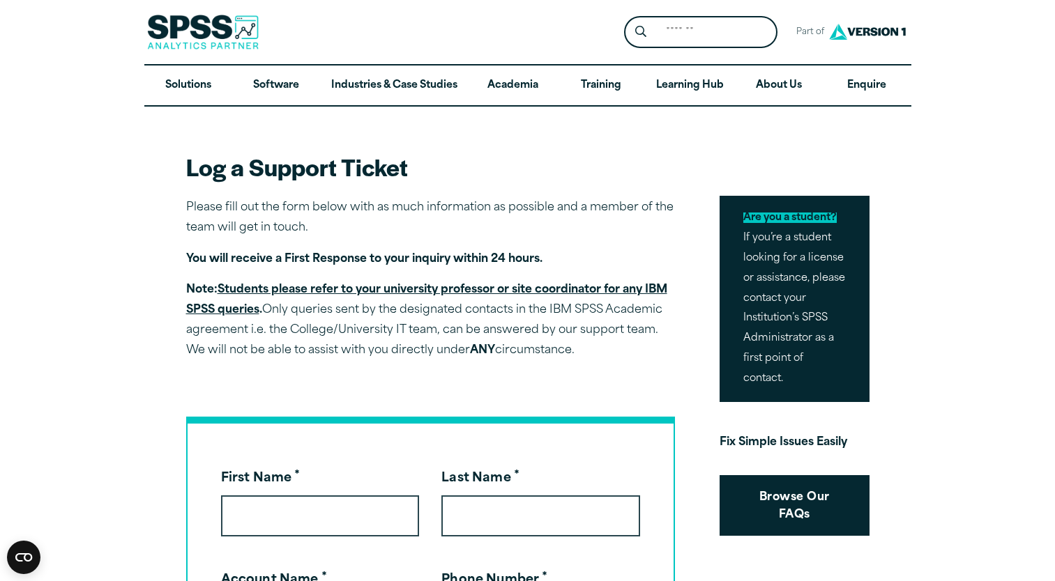  What do you see at coordinates (24, 558) in the screenshot?
I see `button: Open CMP widget` at bounding box center [24, 558].